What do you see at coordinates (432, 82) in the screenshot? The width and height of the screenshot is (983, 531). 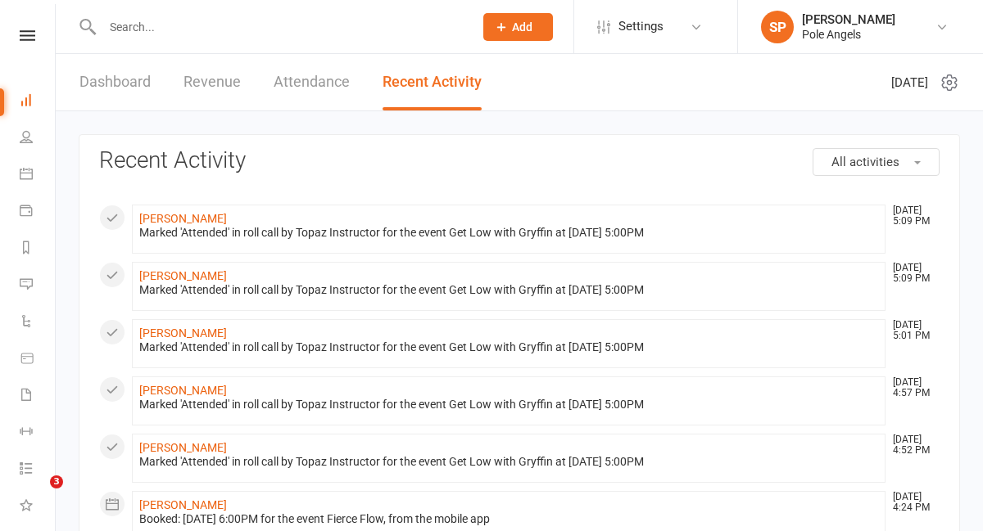 I see `a: Recent Activity` at bounding box center [432, 82].